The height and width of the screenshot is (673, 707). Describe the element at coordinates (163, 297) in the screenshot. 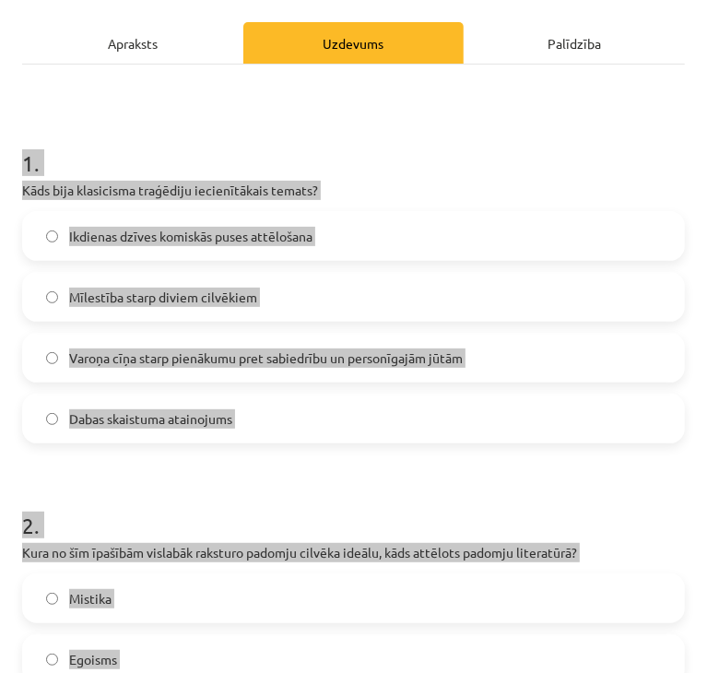

I see `span: Mīlestība starp diviem cilvēkiem` at that location.